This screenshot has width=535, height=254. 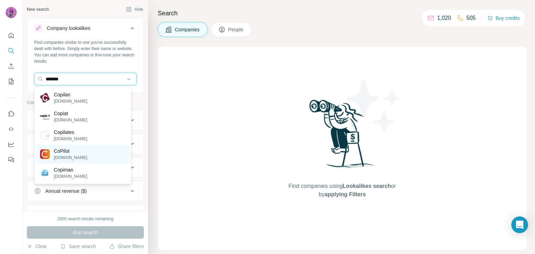 What do you see at coordinates (71, 170) in the screenshot?
I see `p: Copiman` at bounding box center [71, 170].